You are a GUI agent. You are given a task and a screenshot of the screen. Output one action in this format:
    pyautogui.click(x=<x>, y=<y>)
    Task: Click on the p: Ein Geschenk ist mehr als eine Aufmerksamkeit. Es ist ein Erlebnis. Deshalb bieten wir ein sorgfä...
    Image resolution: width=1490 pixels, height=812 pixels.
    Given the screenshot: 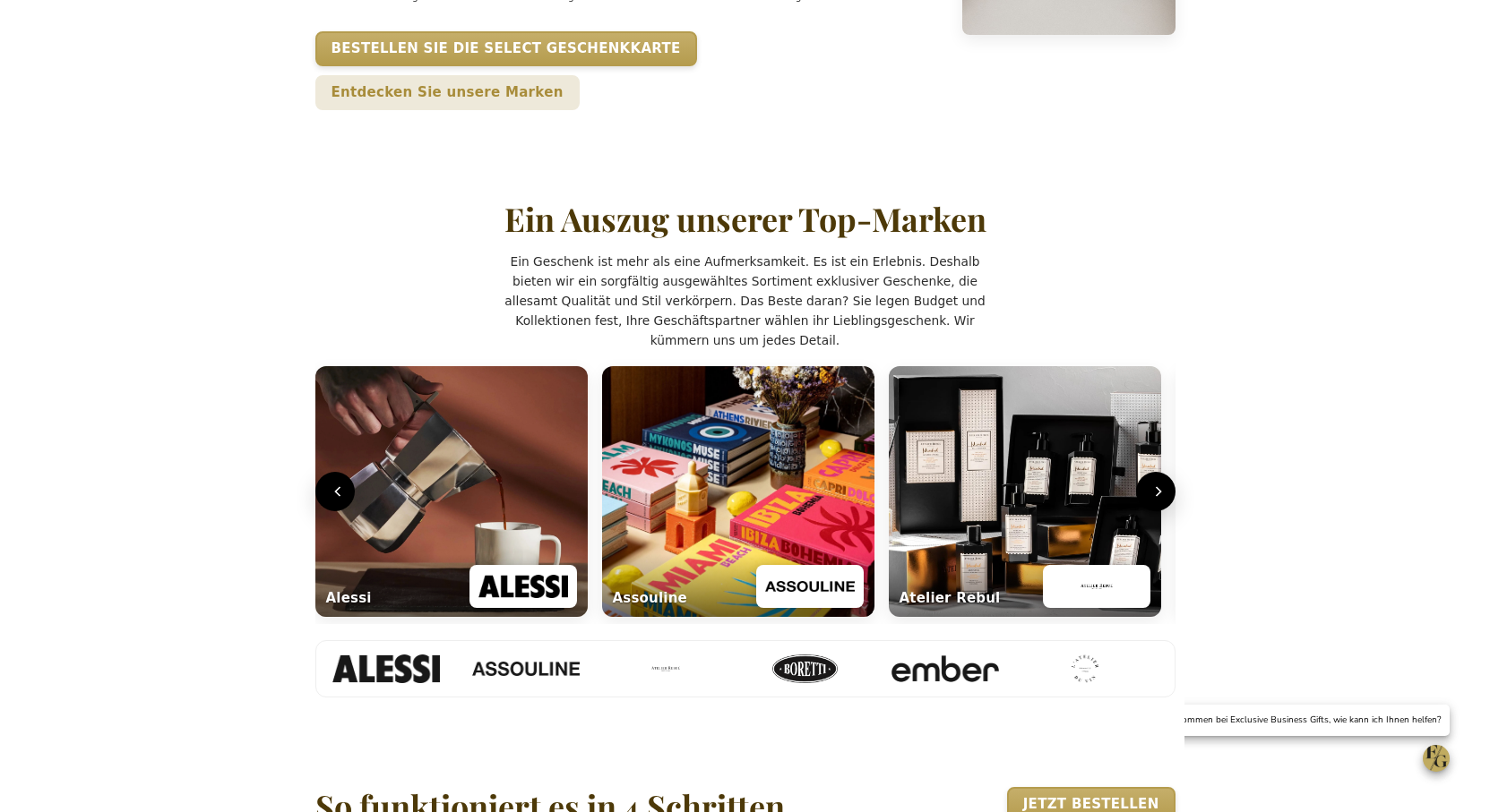 What is the action you would take?
    pyautogui.click(x=745, y=301)
    